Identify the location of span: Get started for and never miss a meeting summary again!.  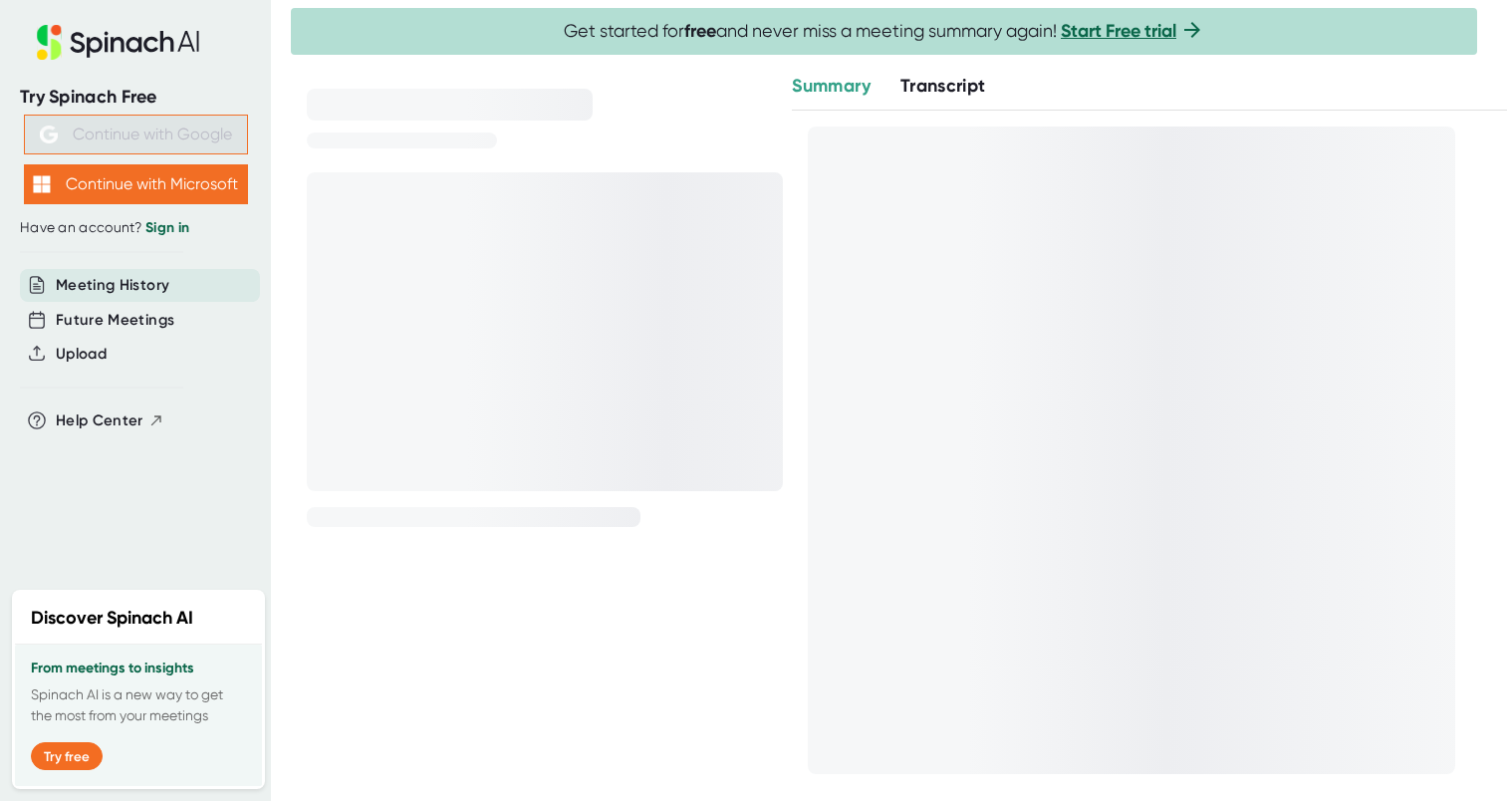
(884, 31).